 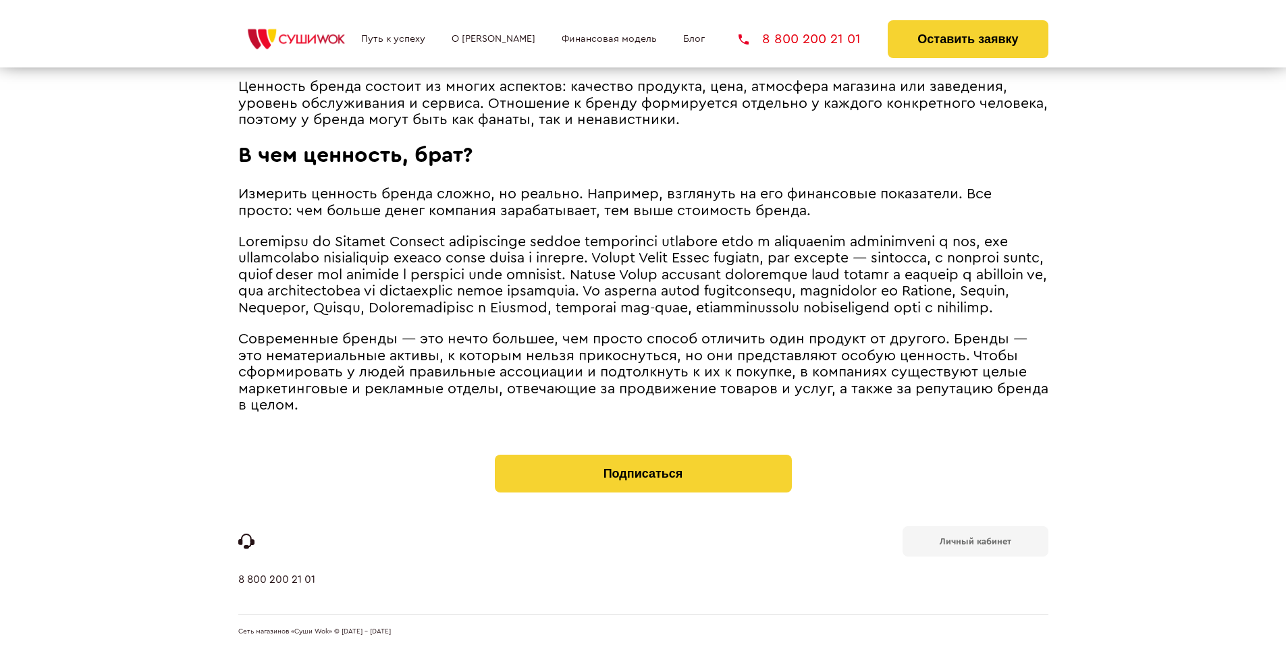 What do you see at coordinates (811, 39) in the screenshot?
I see `span: 8 800 200 21 01` at bounding box center [811, 39].